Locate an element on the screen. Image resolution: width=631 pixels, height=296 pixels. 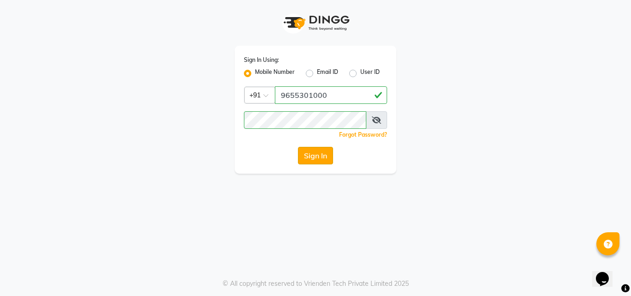
a: Forgot Password? is located at coordinates (363, 134).